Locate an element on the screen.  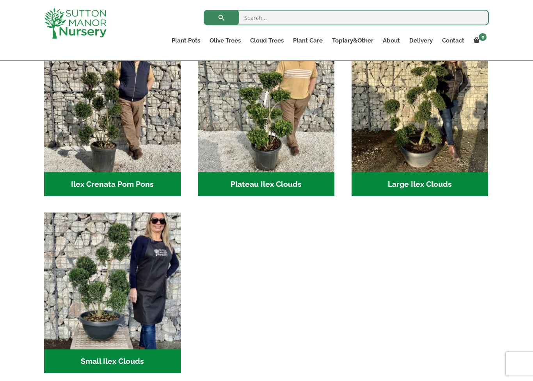
h2: Ilex Crenata Pom Pons is located at coordinates (112, 185).